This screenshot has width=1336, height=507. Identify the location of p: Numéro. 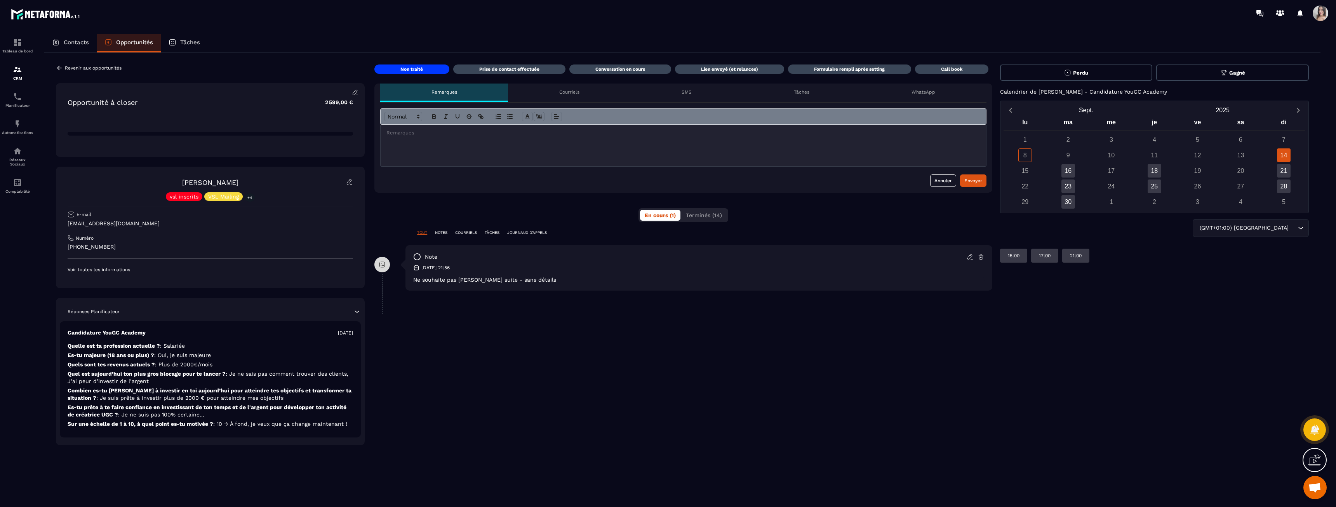
(85, 238).